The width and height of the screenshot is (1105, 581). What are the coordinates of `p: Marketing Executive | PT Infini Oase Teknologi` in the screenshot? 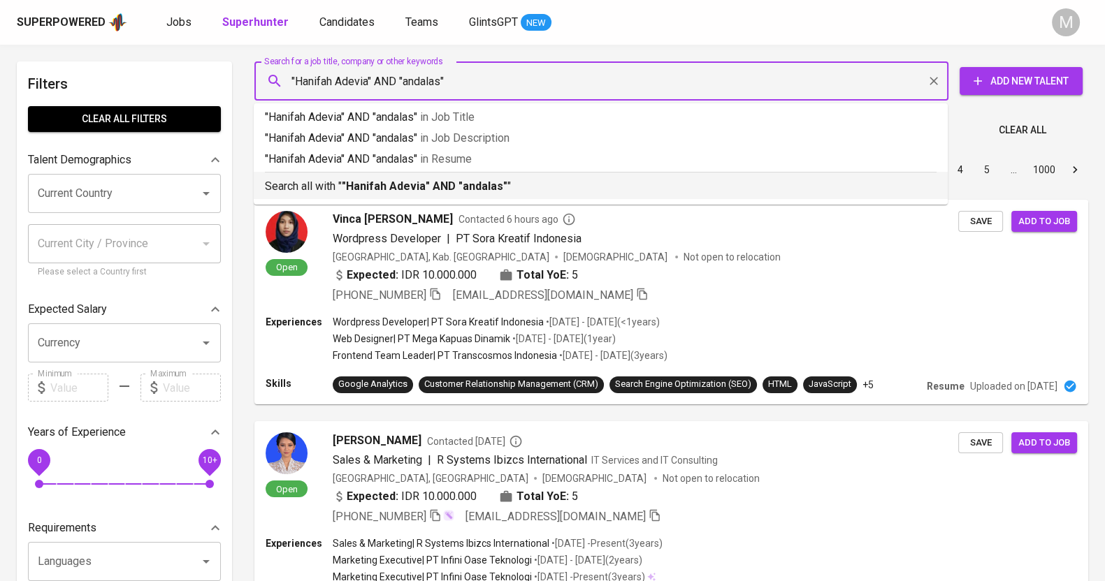 It's located at (432, 560).